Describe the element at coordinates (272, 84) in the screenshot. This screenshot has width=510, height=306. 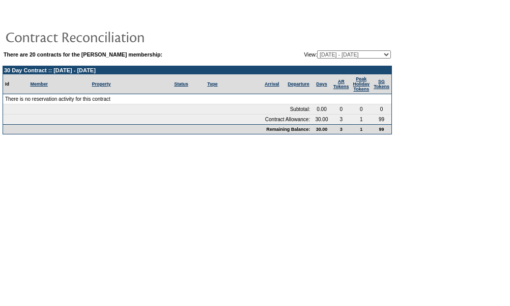
I see `a: Arrival` at that location.